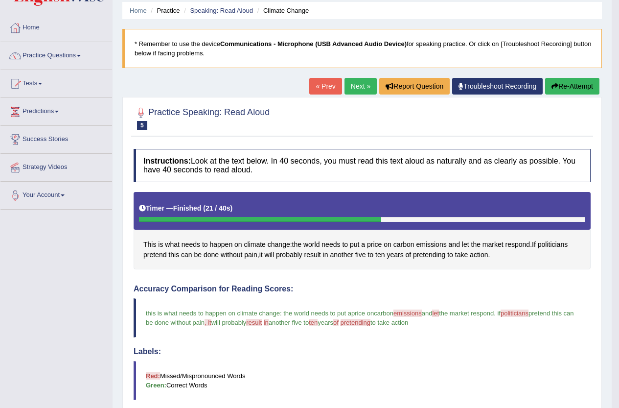 The height and width of the screenshot is (408, 619). What do you see at coordinates (317, 313) in the screenshot?
I see `span: the world needs to put a` at bounding box center [317, 313].